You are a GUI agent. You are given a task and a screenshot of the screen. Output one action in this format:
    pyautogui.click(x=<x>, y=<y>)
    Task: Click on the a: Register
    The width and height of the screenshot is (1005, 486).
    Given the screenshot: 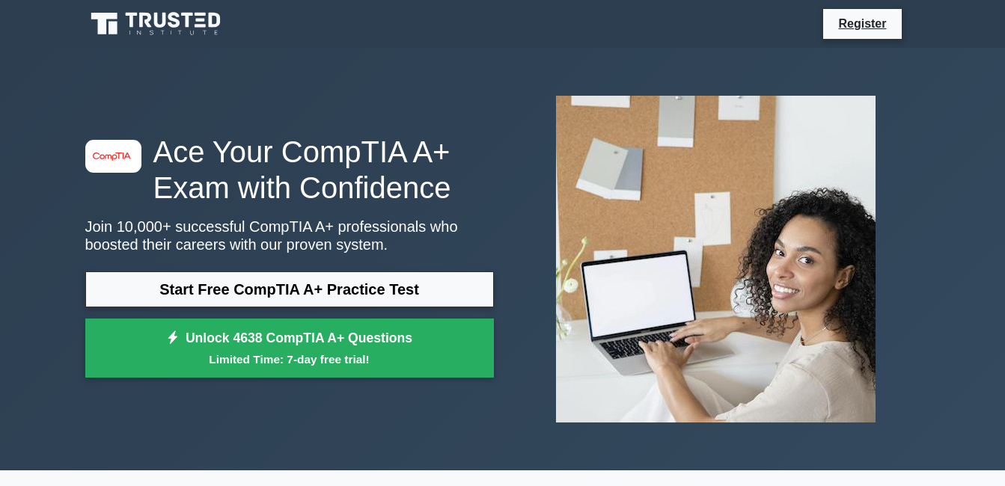 What is the action you would take?
    pyautogui.click(x=862, y=23)
    